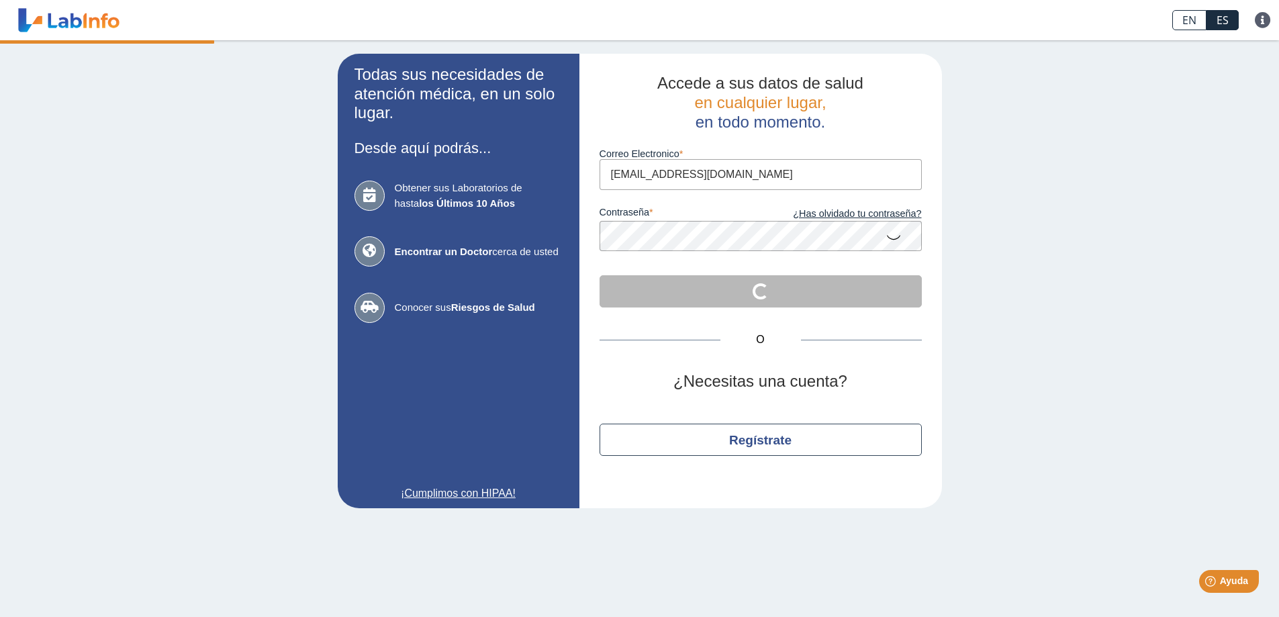  What do you see at coordinates (479, 252) in the screenshot?
I see `span: cerca de usted` at bounding box center [479, 252].